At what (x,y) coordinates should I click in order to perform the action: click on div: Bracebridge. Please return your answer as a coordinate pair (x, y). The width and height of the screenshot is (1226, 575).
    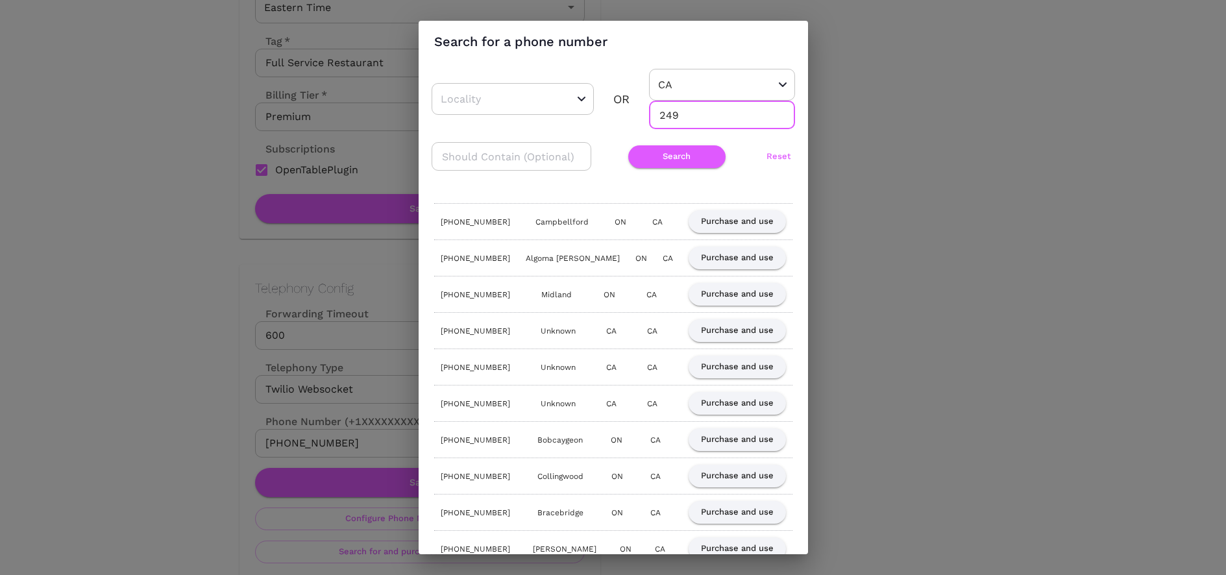
    Looking at the image, I should click on (560, 513).